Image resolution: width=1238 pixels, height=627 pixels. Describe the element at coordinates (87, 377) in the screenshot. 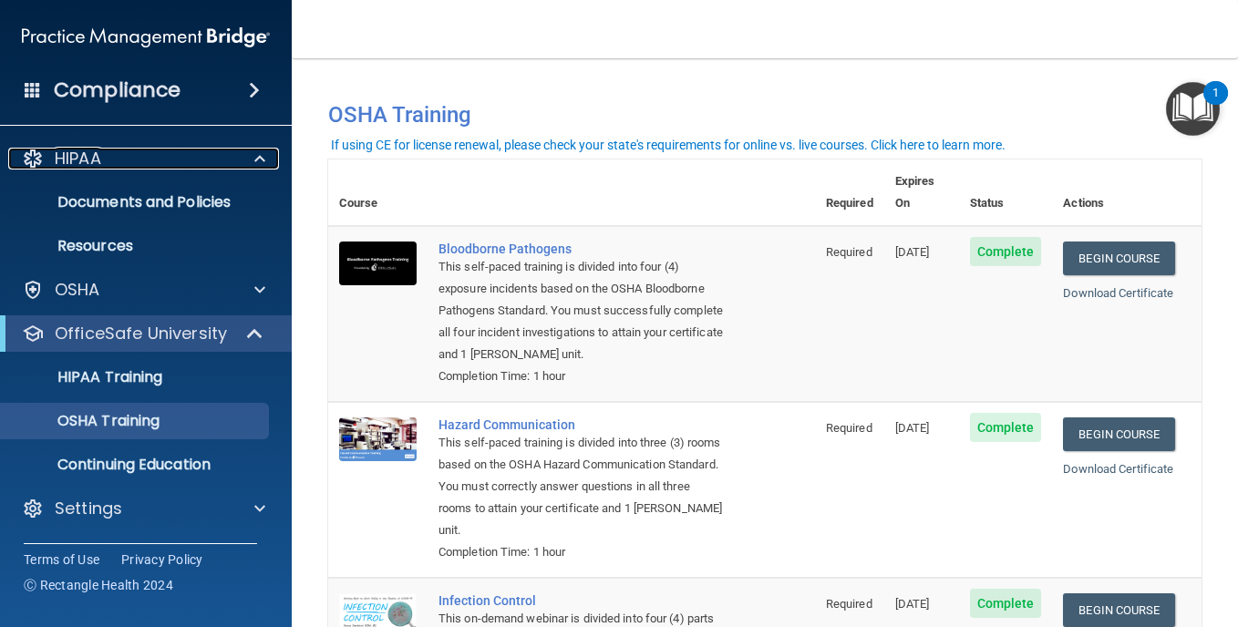

I see `p: HIPAA Training` at that location.